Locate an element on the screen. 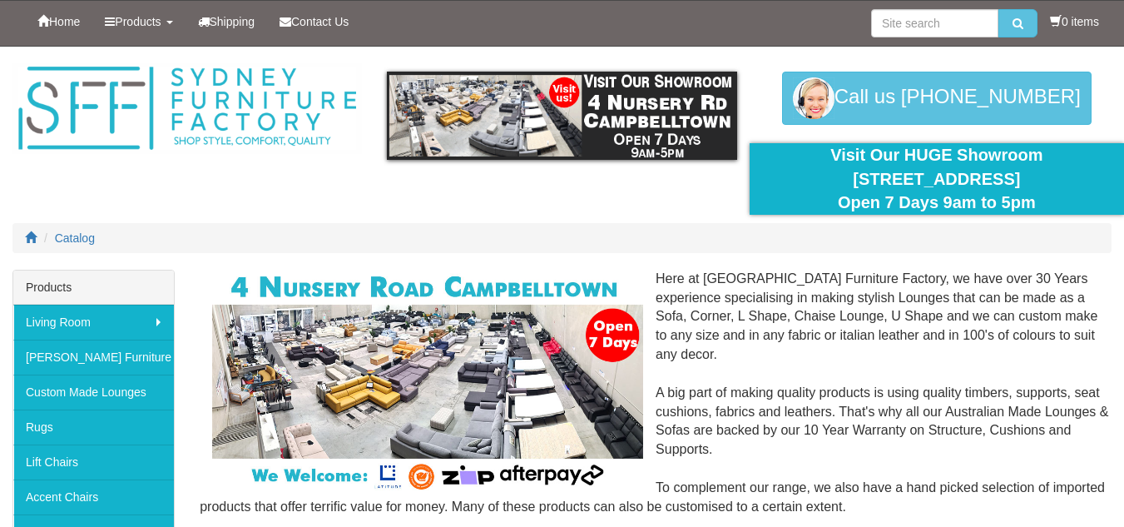  li: 0 items is located at coordinates (1074, 22).